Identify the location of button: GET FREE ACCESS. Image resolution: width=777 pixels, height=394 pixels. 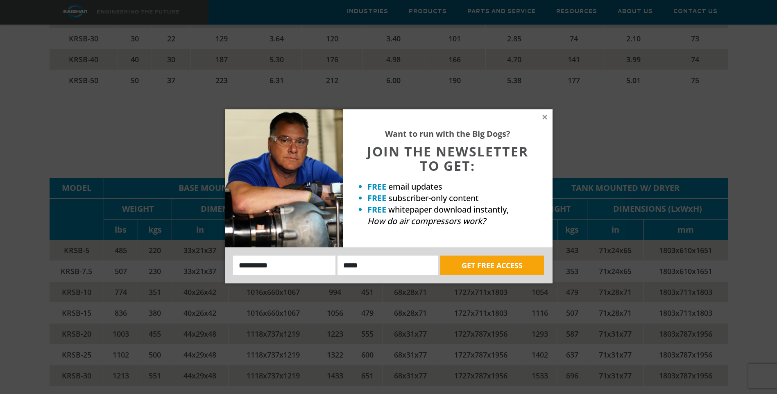
(492, 265).